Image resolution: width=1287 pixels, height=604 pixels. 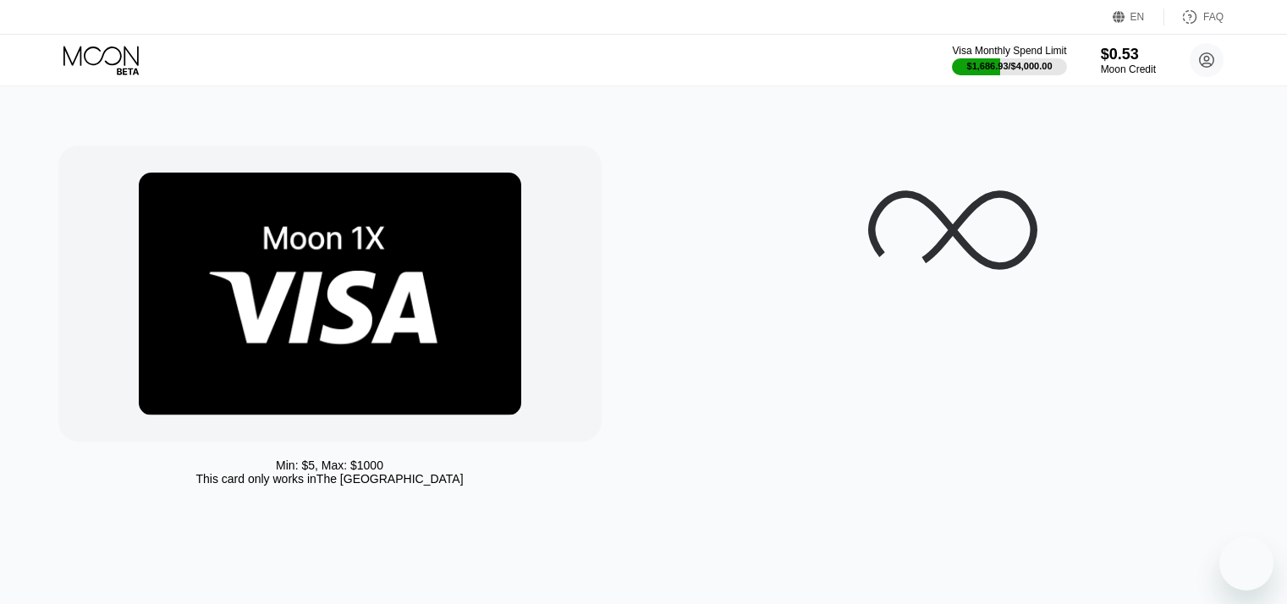 What do you see at coordinates (1128, 60) in the screenshot?
I see `div: $0.53Moon Credit` at bounding box center [1128, 60].